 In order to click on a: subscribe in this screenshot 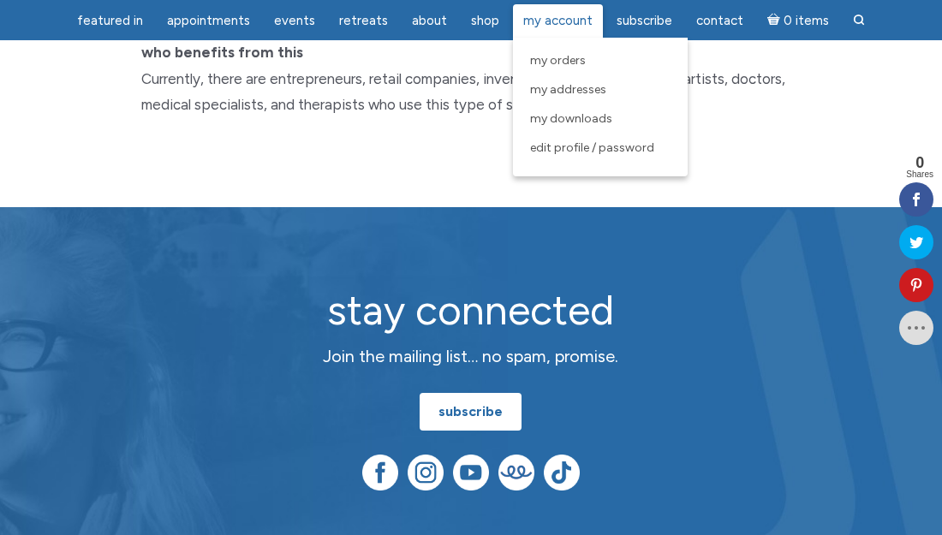, I will do `click(470, 412)`.